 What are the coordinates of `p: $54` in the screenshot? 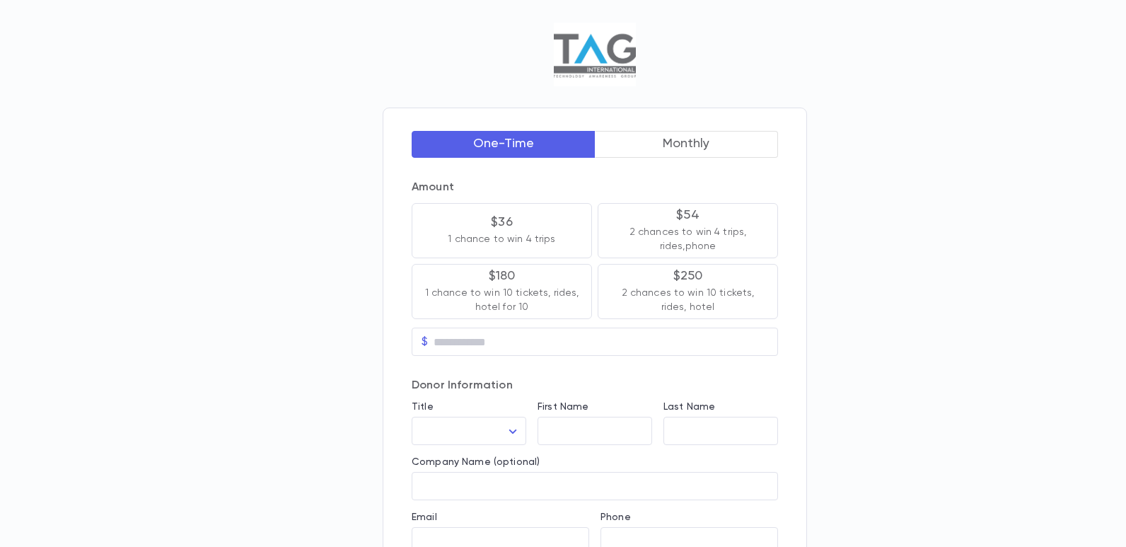 It's located at (688, 215).